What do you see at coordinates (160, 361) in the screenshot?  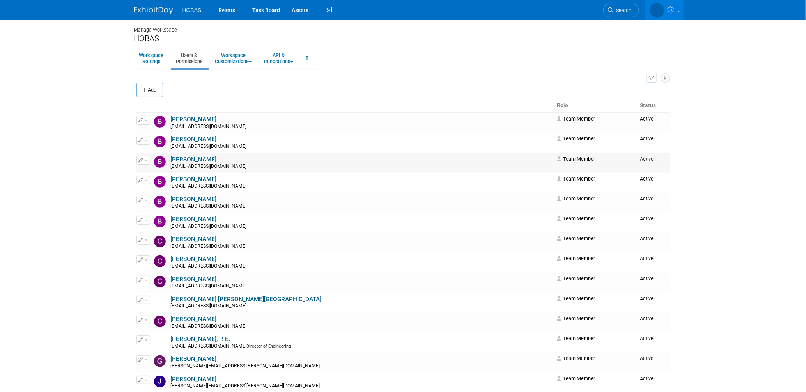 I see `img: Geoff Brown` at bounding box center [160, 361].